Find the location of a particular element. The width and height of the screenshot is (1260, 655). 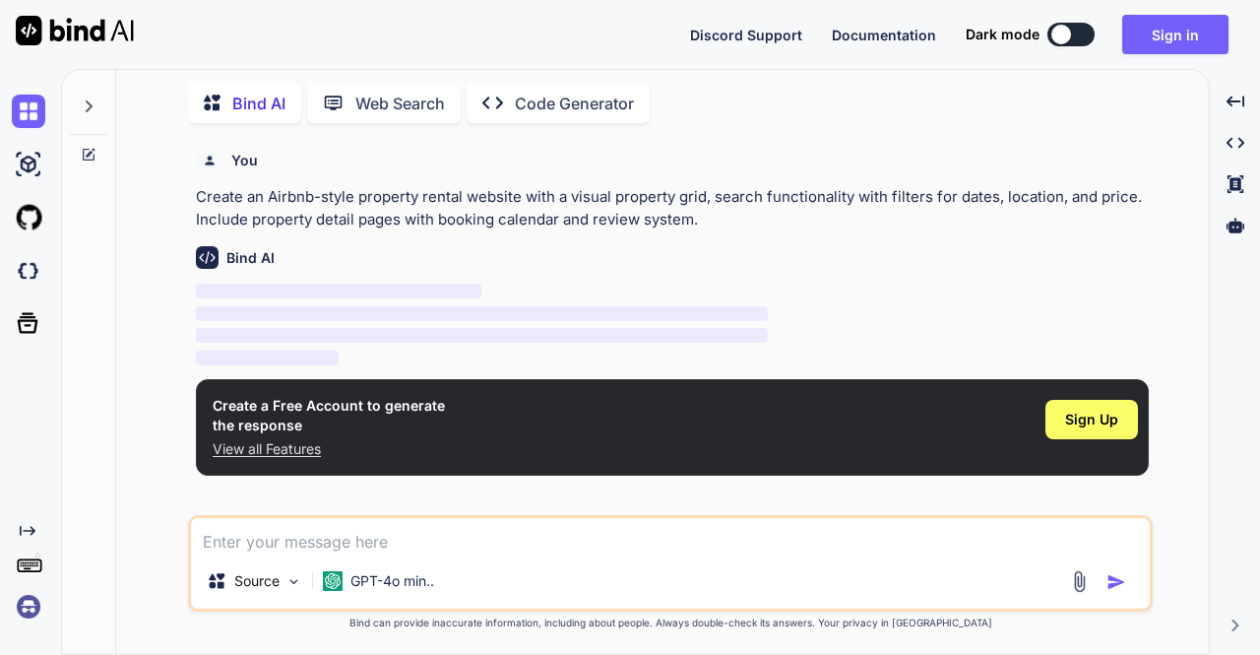

img: githubLight is located at coordinates (29, 218).